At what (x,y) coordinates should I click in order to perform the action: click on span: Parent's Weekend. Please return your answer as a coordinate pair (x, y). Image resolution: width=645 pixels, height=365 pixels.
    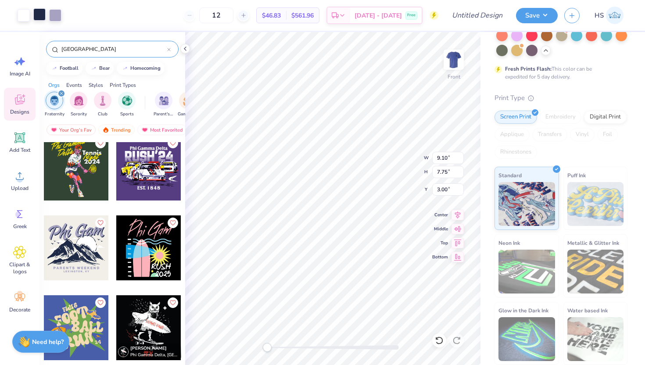
    Looking at the image, I should click on (164, 114).